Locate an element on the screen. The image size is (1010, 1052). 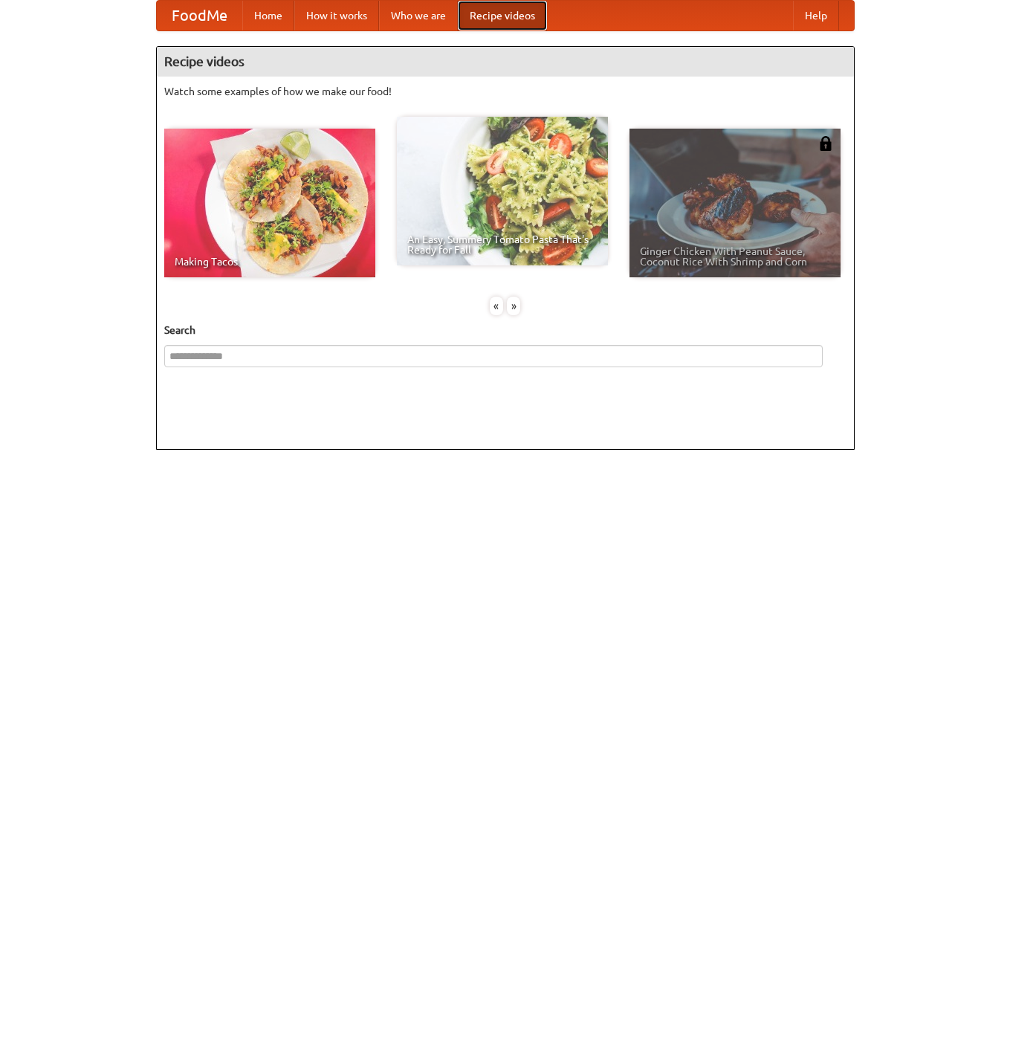
span: Making Tacos is located at coordinates (270, 262).